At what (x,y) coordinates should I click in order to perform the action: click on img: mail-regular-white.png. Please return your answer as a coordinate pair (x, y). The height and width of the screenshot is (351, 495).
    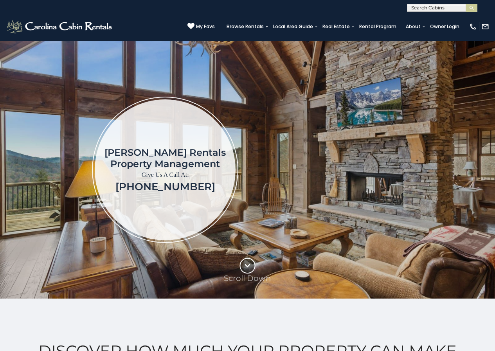
    Looking at the image, I should click on (486, 27).